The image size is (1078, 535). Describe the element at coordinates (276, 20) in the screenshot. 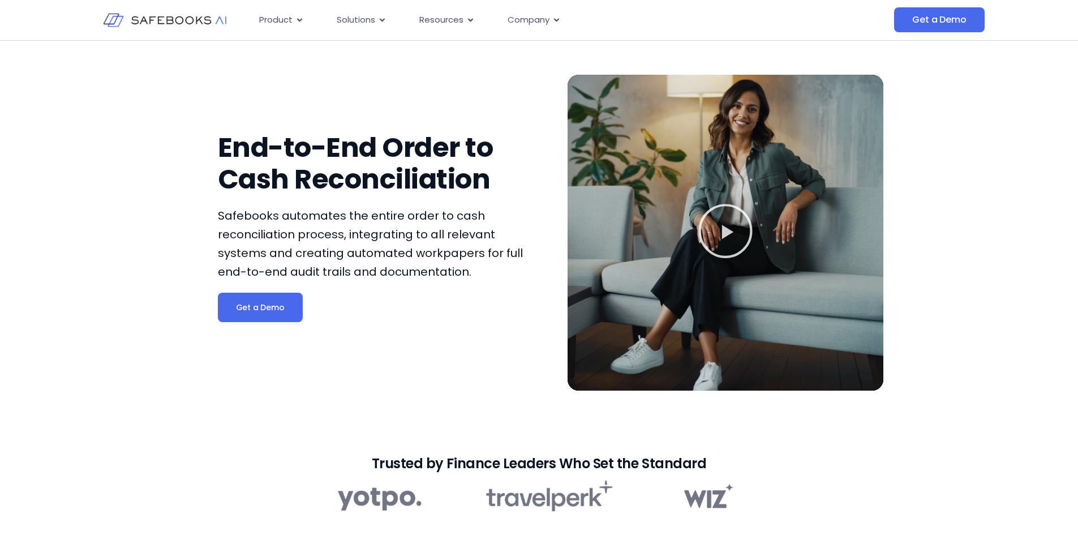

I see `span: Product` at that location.